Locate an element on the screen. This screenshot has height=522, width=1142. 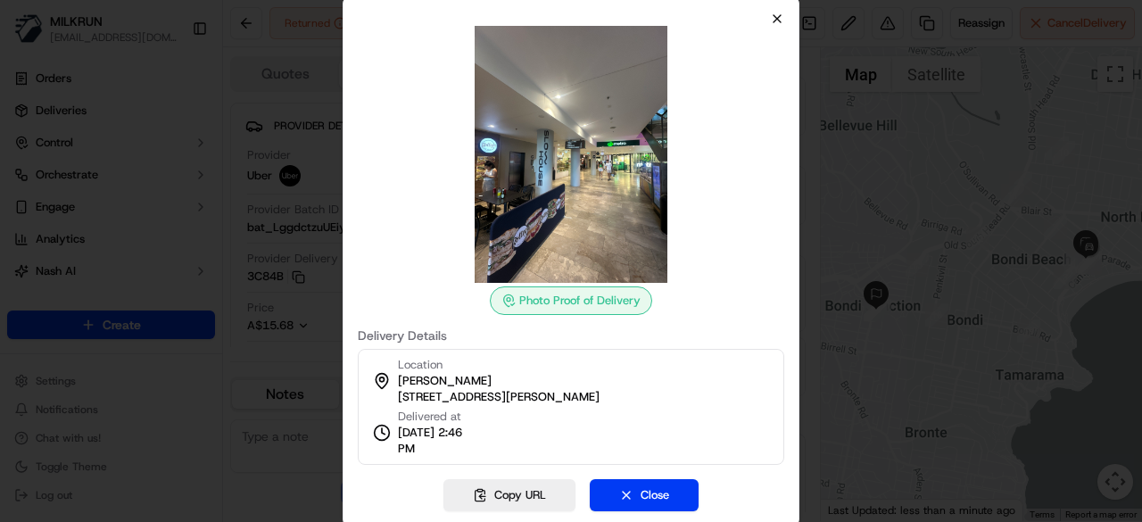
div: Photo Proof of Delivery is located at coordinates (571, 301).